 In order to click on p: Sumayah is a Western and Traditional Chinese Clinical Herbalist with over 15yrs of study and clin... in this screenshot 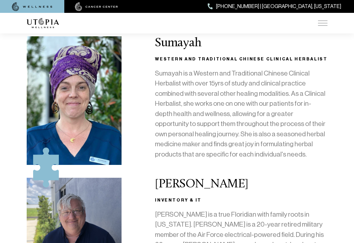, I will do `click(241, 114)`.